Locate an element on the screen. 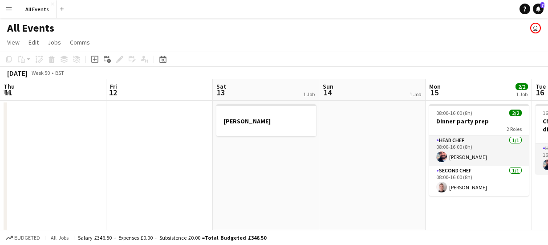 The width and height of the screenshot is (548, 245). span: Week 50 is located at coordinates (41, 73).